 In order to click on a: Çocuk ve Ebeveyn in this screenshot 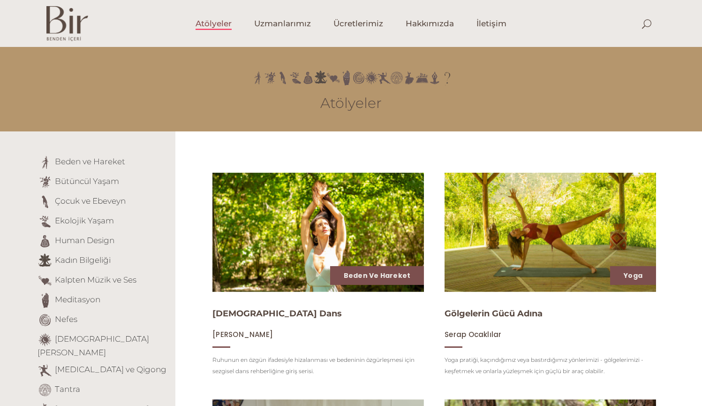, I will do `click(90, 201)`.